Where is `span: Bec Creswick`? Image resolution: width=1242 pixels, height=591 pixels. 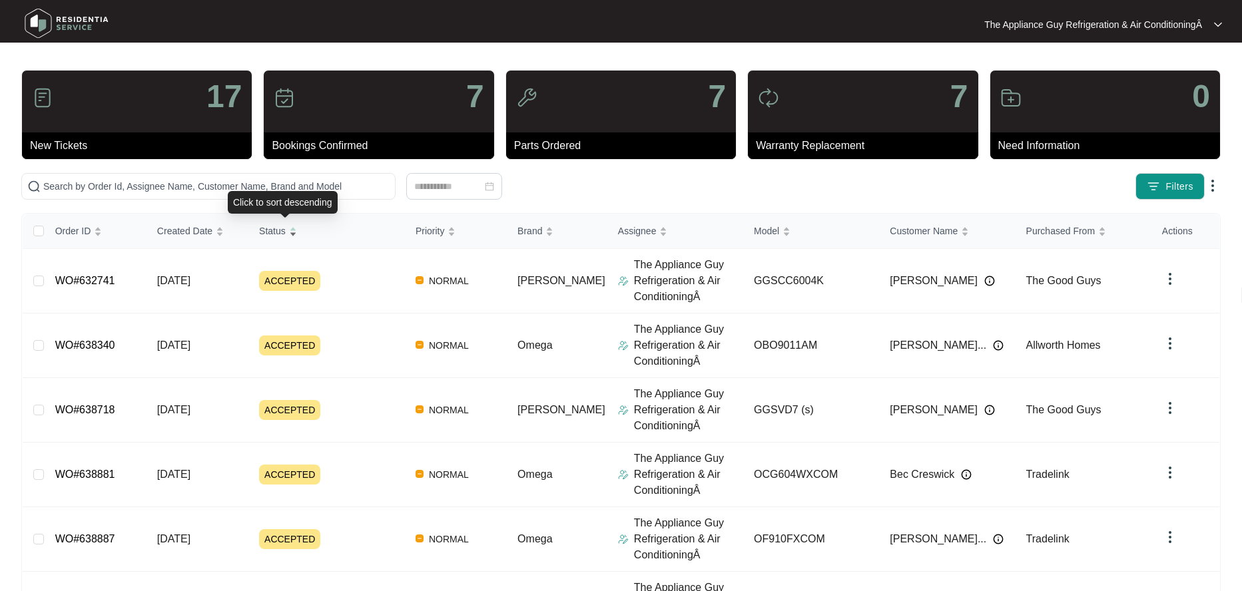 span: Bec Creswick is located at coordinates (922, 475).